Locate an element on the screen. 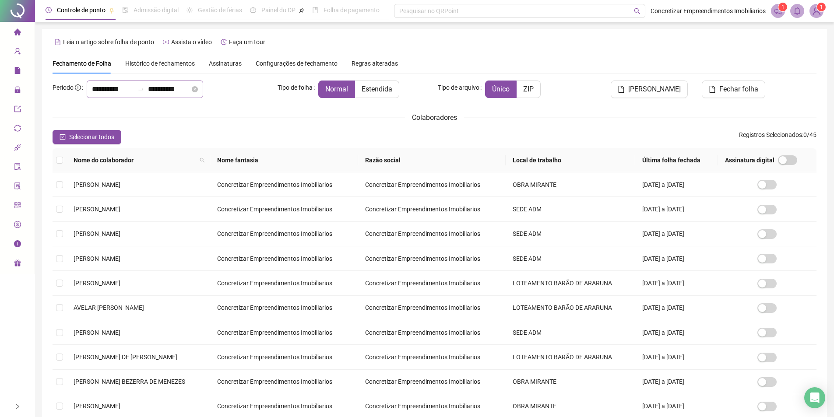 The width and height of the screenshot is (834, 417). span: 1 is located at coordinates (783, 7).